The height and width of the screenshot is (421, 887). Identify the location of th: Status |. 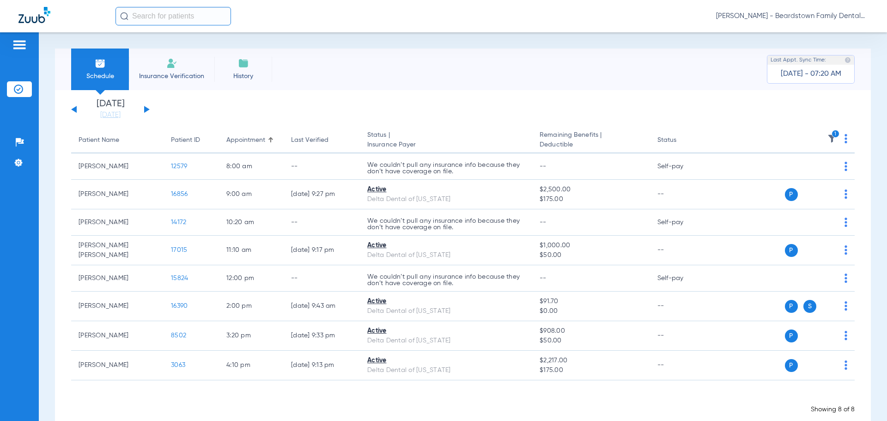
(446, 140).